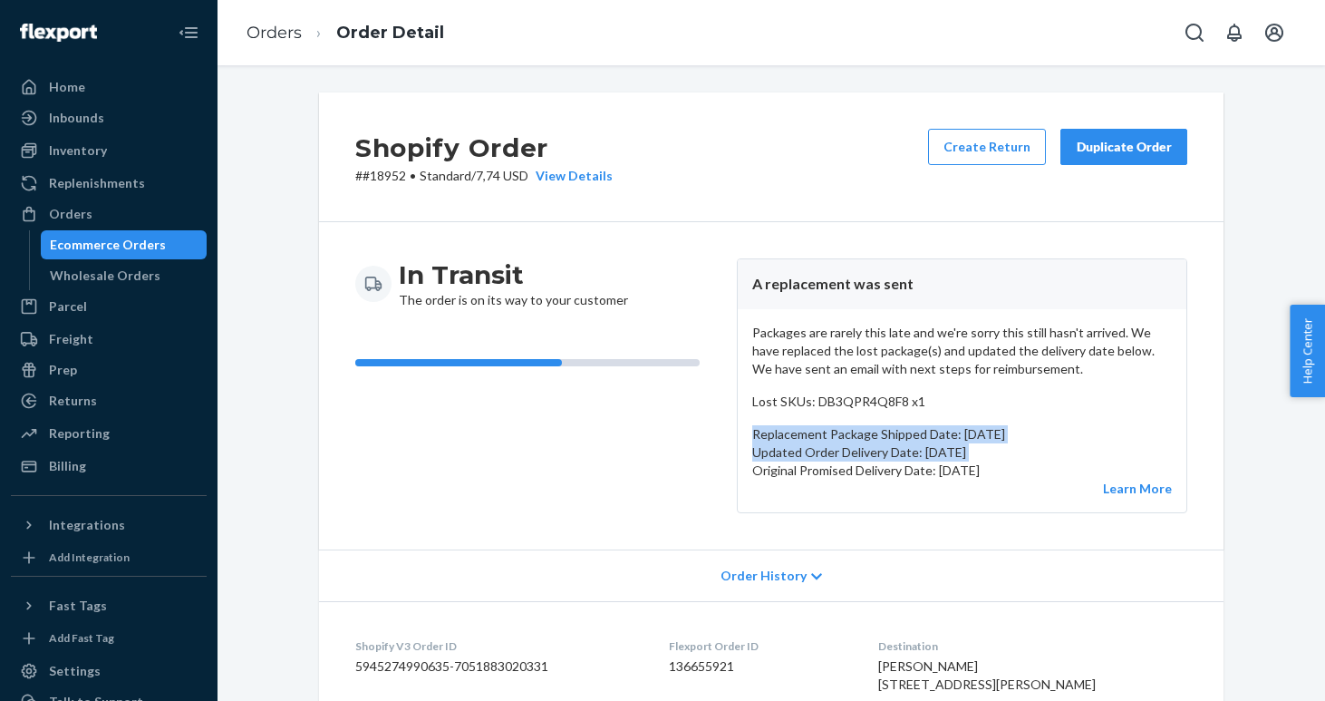  Describe the element at coordinates (1234, 33) in the screenshot. I see `button: Open notifications` at that location.